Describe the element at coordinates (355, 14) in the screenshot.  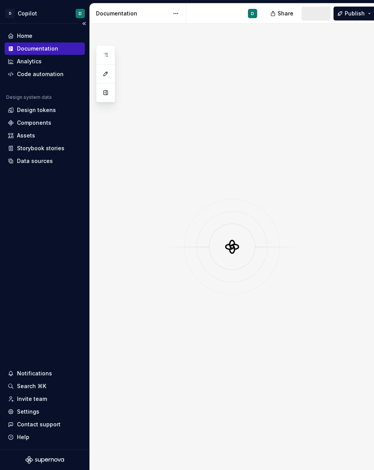
I see `span: Publish` at that location.